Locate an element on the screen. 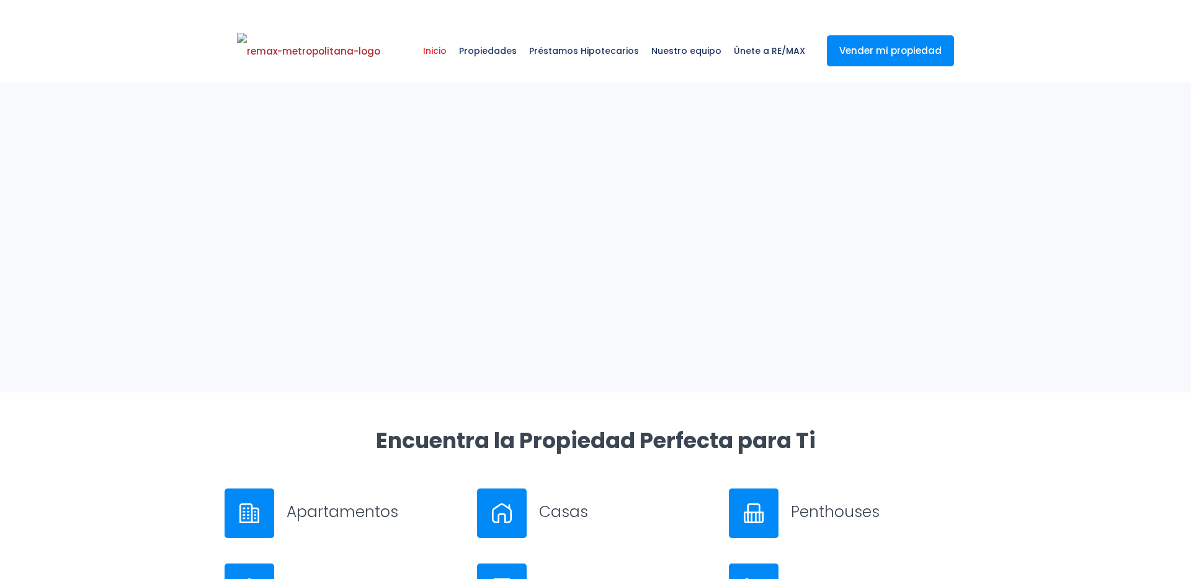 The width and height of the screenshot is (1191, 579). span: Únete a RE/MAX is located at coordinates (769, 51).